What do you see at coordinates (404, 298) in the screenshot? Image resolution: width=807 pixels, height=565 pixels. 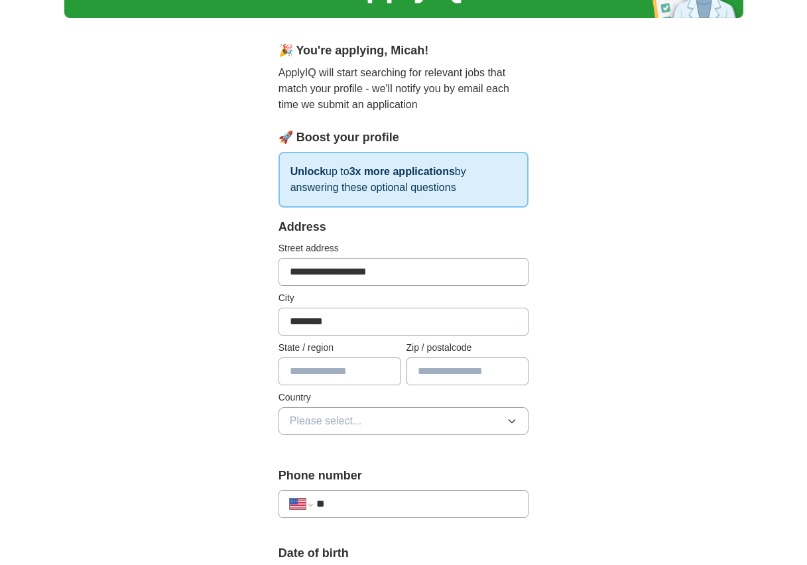 I see `label: City` at bounding box center [404, 298].